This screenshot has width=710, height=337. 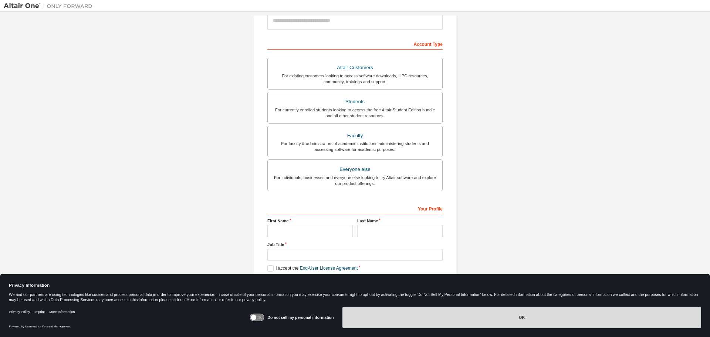 What do you see at coordinates (400, 221) in the screenshot?
I see `label: Last Name` at bounding box center [400, 221].